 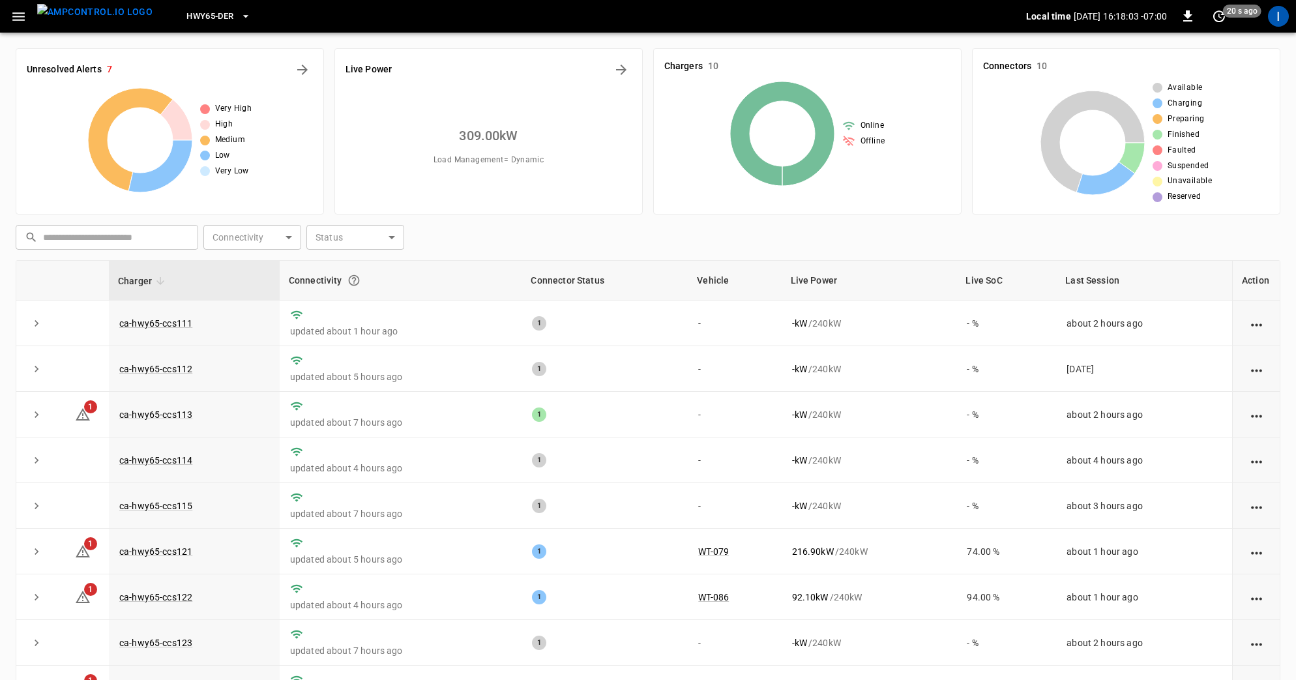 I want to click on th: Live Power, so click(x=869, y=280).